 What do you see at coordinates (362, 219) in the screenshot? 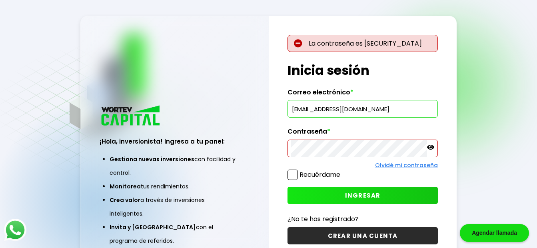
I see `p: ¿No te has registrado?` at bounding box center [362, 219].